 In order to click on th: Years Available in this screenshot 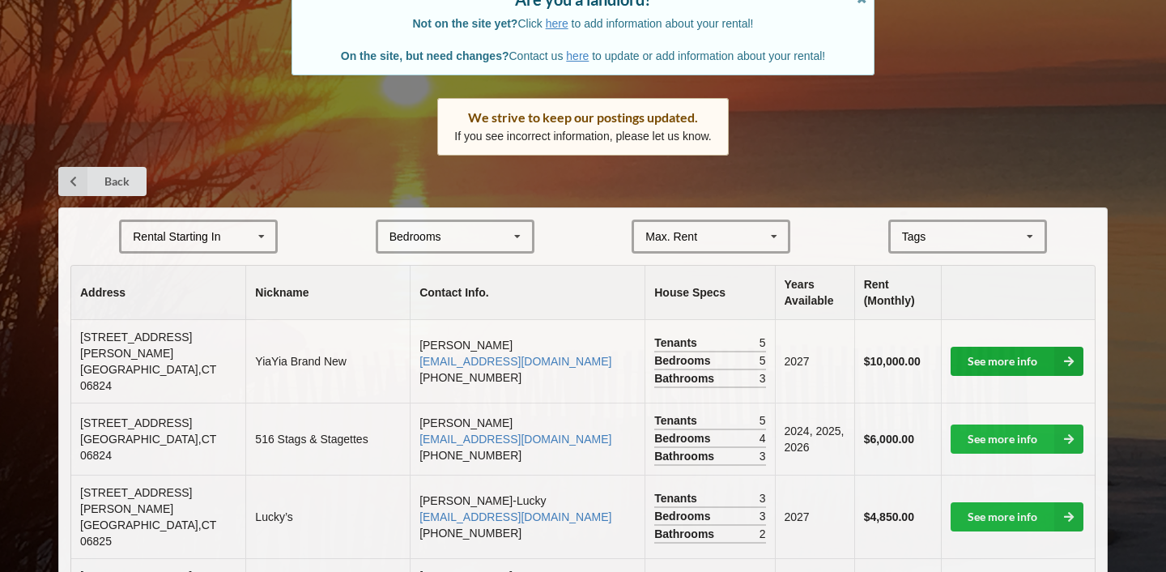, I will do `click(815, 292)`.